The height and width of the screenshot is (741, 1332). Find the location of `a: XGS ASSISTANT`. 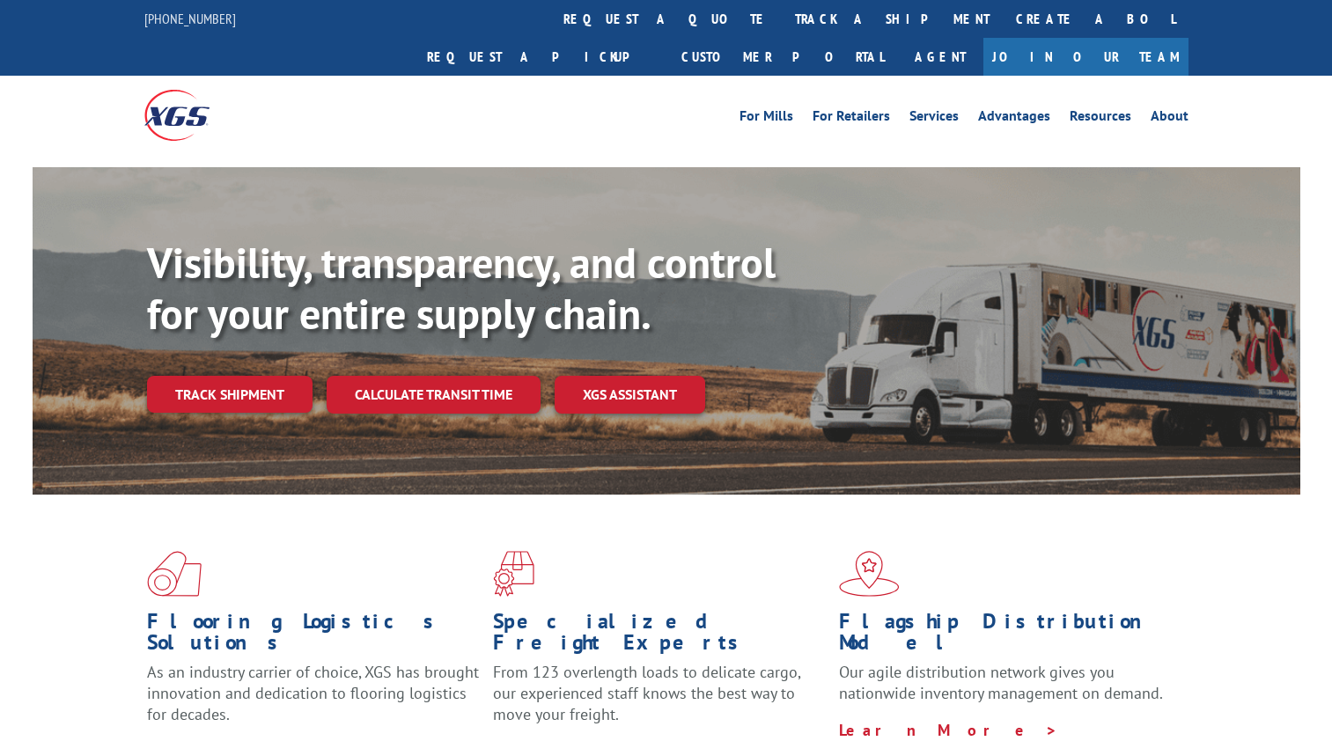

a: XGS ASSISTANT is located at coordinates (629, 394).